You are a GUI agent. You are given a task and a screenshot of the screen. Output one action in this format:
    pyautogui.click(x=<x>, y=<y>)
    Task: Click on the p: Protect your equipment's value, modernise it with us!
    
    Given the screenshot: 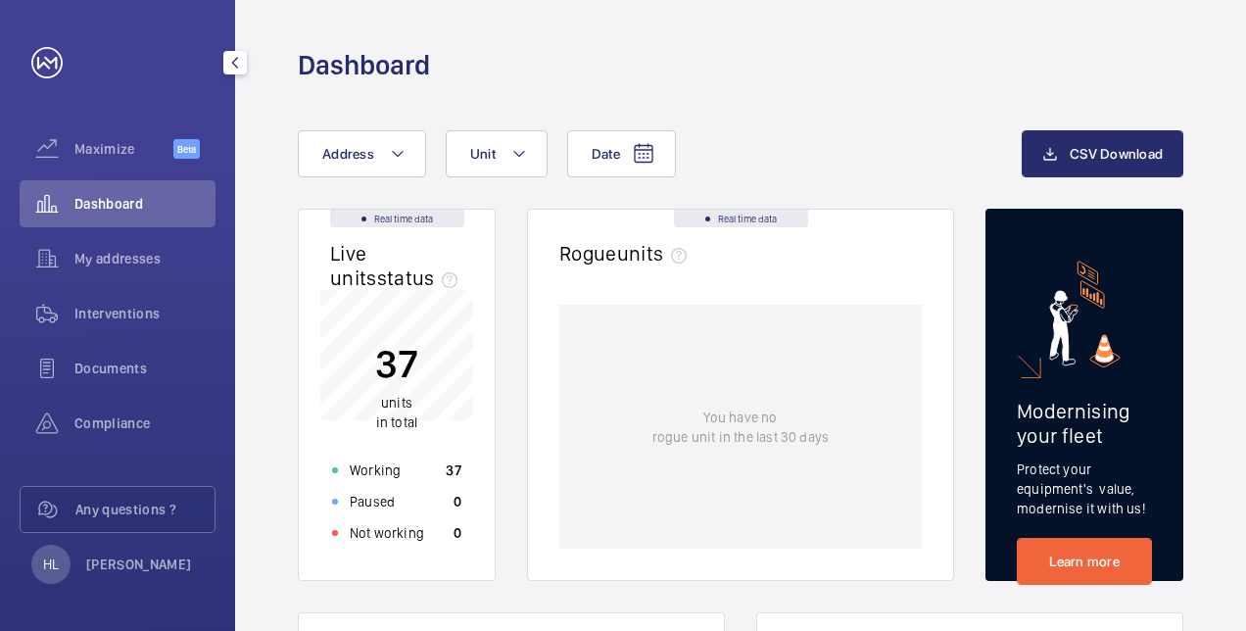 What is the action you would take?
    pyautogui.click(x=1084, y=489)
    